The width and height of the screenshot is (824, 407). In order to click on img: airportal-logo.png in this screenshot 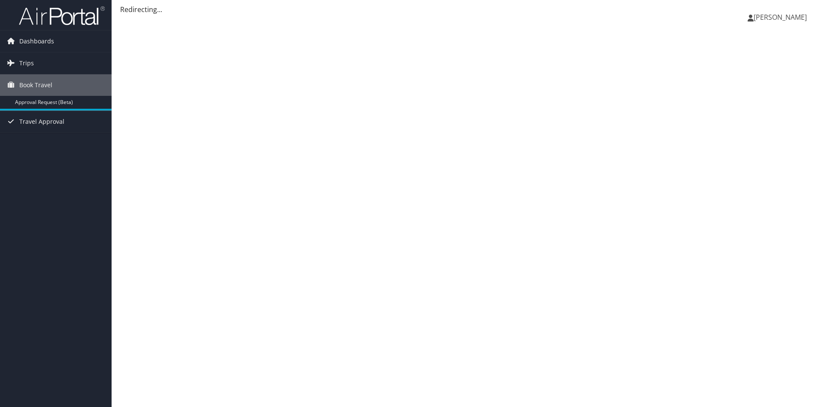, I will do `click(62, 15)`.